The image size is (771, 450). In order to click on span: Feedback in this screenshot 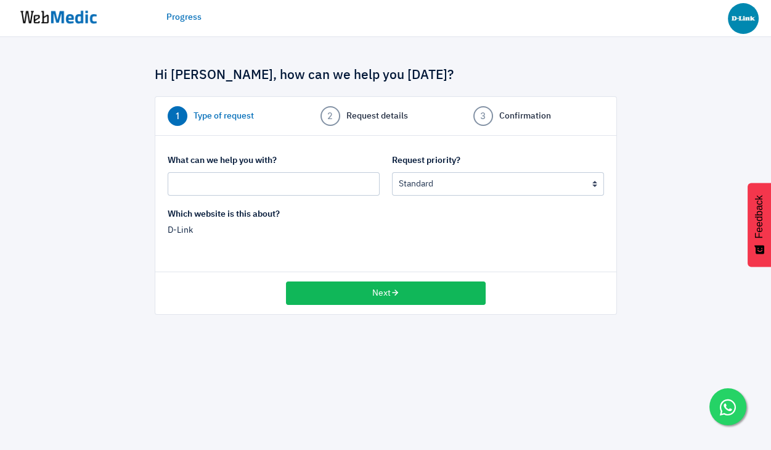, I will do `click(760, 216)`.